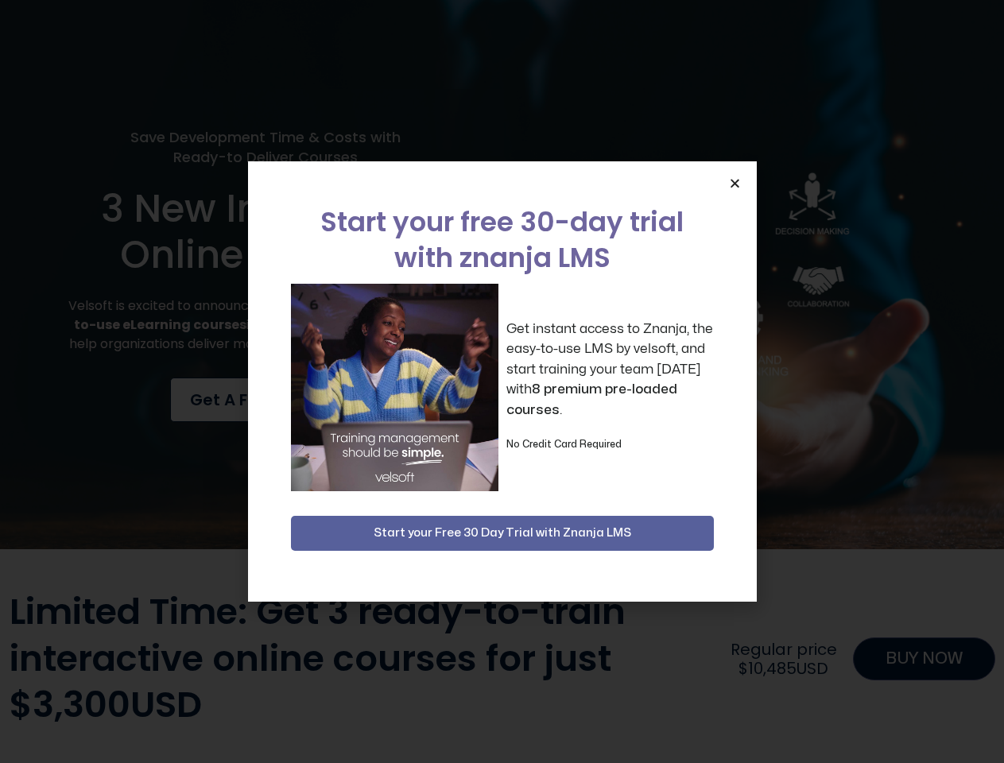 The width and height of the screenshot is (1004, 763). What do you see at coordinates (503, 534) in the screenshot?
I see `span: Start your Free 30 Day Trial with Znanja LMS` at bounding box center [503, 534].